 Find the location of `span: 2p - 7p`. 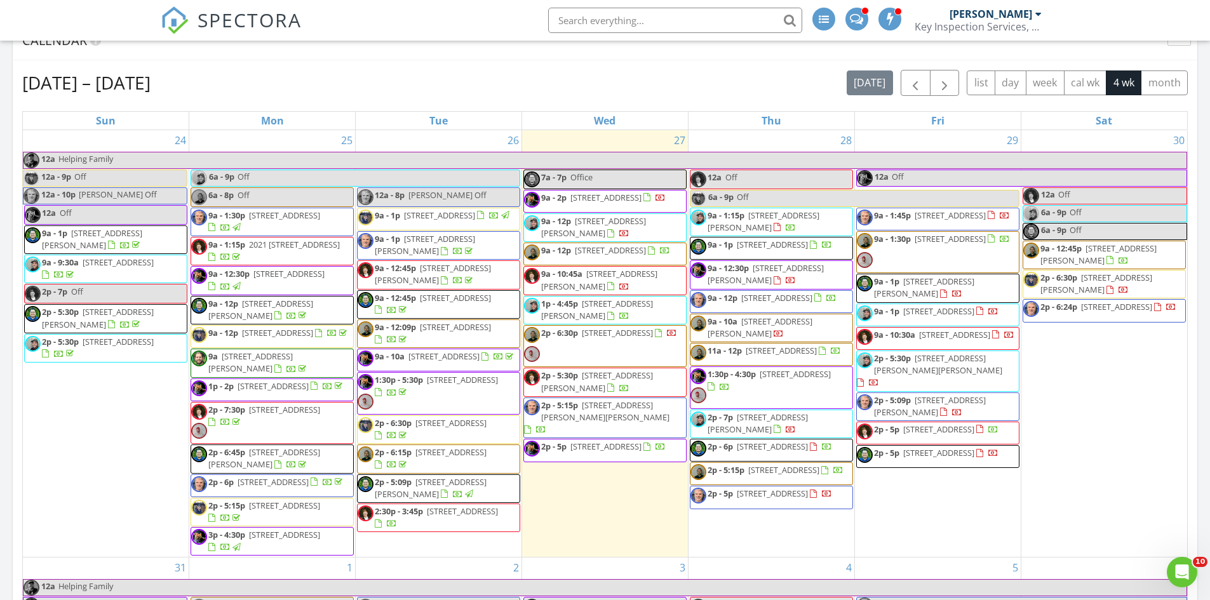

span: 2p - 7p is located at coordinates (55, 291).